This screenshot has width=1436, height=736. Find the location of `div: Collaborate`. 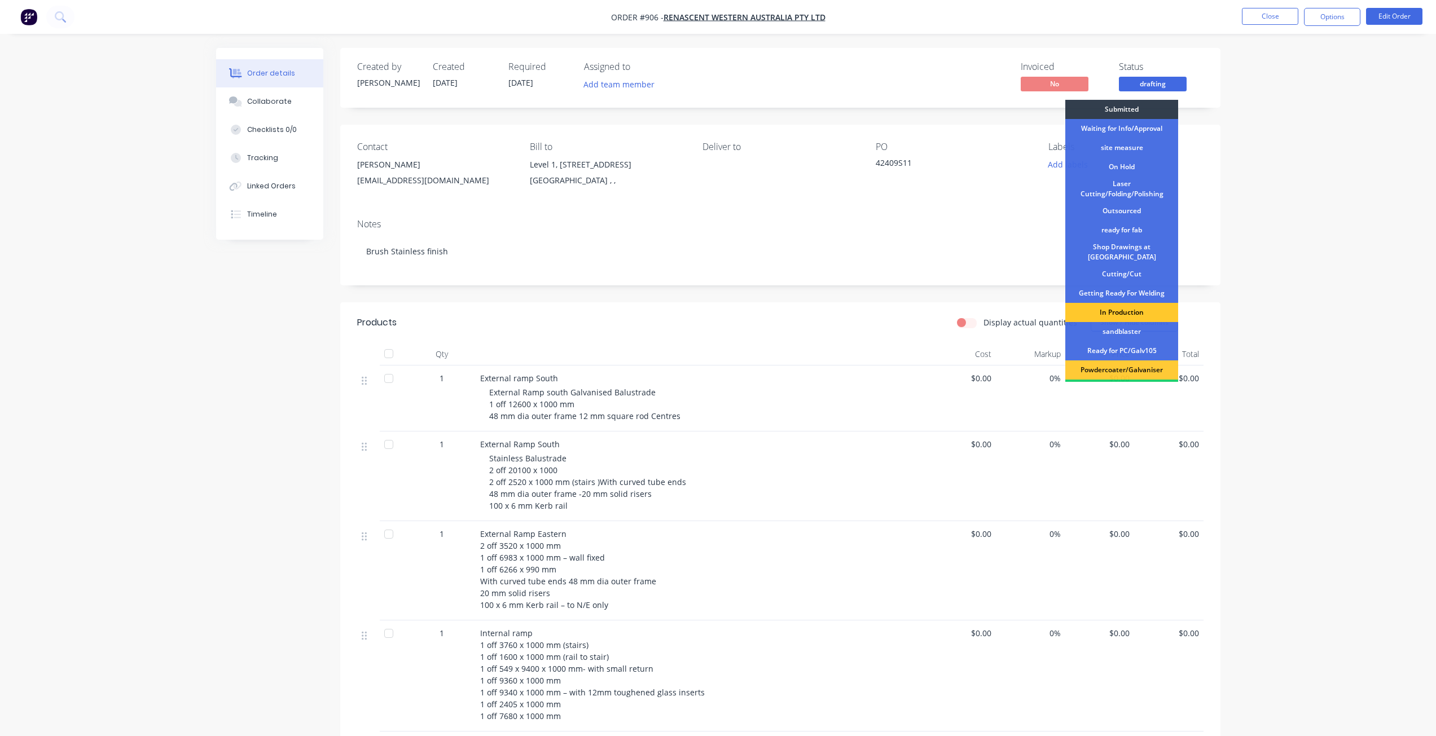

div: Collaborate is located at coordinates (269, 102).